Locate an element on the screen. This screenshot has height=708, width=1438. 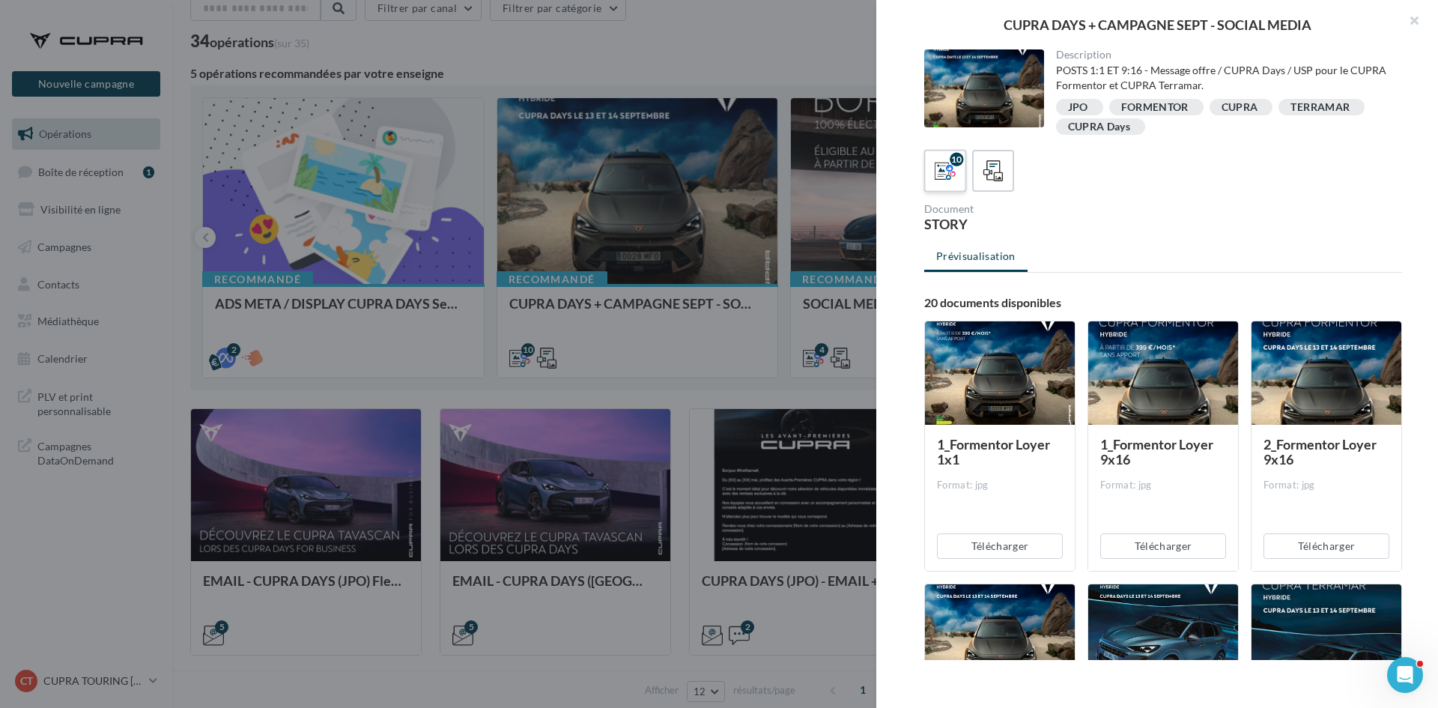
div: 20 documents disponibles is located at coordinates (1163, 303).